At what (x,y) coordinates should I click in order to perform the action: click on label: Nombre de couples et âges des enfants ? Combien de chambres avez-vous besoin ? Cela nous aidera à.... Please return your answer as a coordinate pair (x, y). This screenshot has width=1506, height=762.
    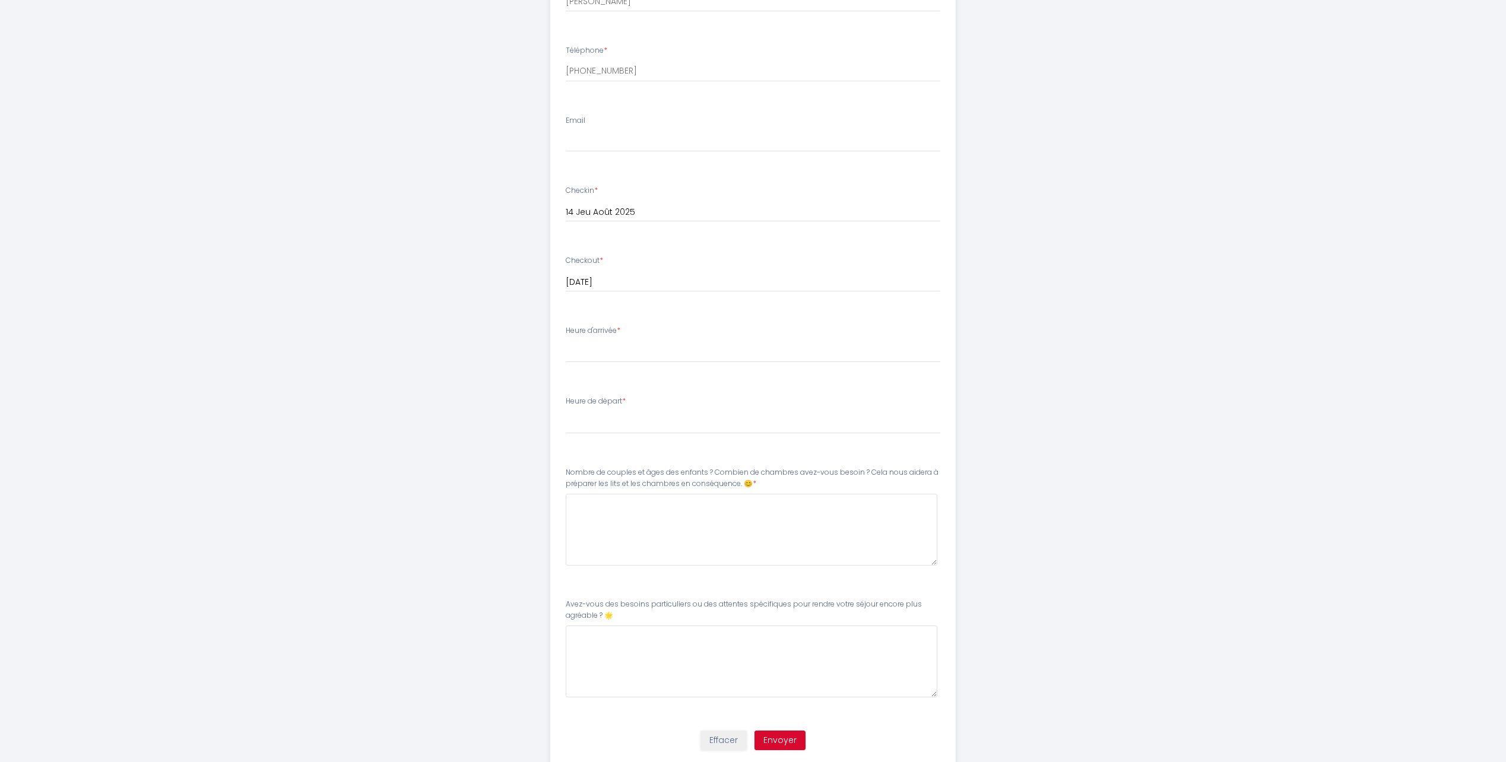
    Looking at the image, I should click on (753, 478).